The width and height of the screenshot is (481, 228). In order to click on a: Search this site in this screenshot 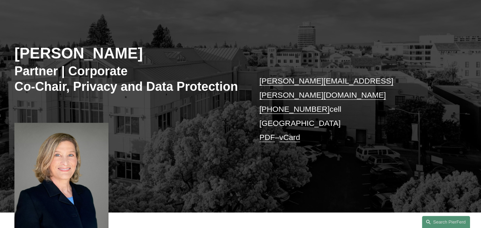, I will do `click(446, 221)`.